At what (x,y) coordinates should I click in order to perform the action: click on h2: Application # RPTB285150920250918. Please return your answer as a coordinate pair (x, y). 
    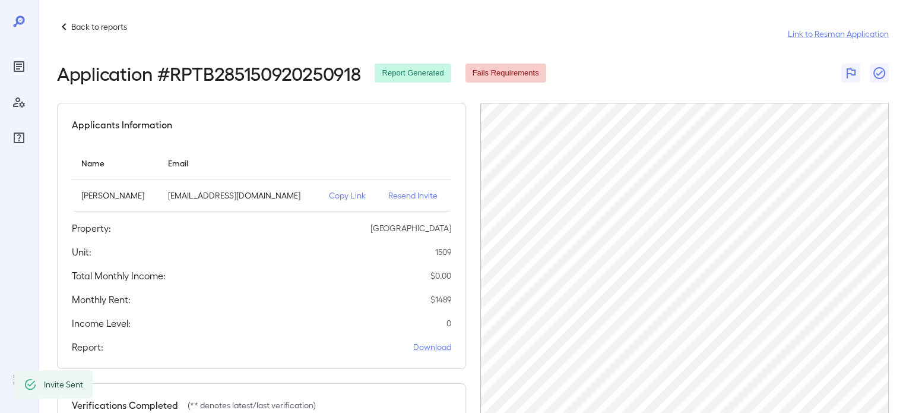
    Looking at the image, I should click on (208, 73).